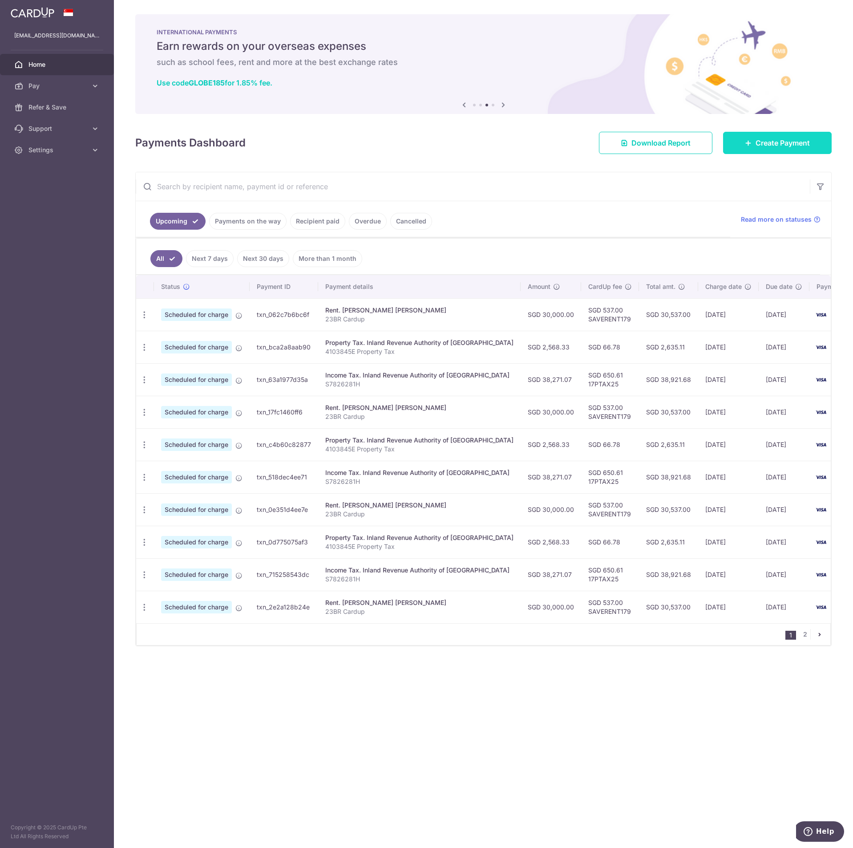  I want to click on a: Upcoming, so click(178, 221).